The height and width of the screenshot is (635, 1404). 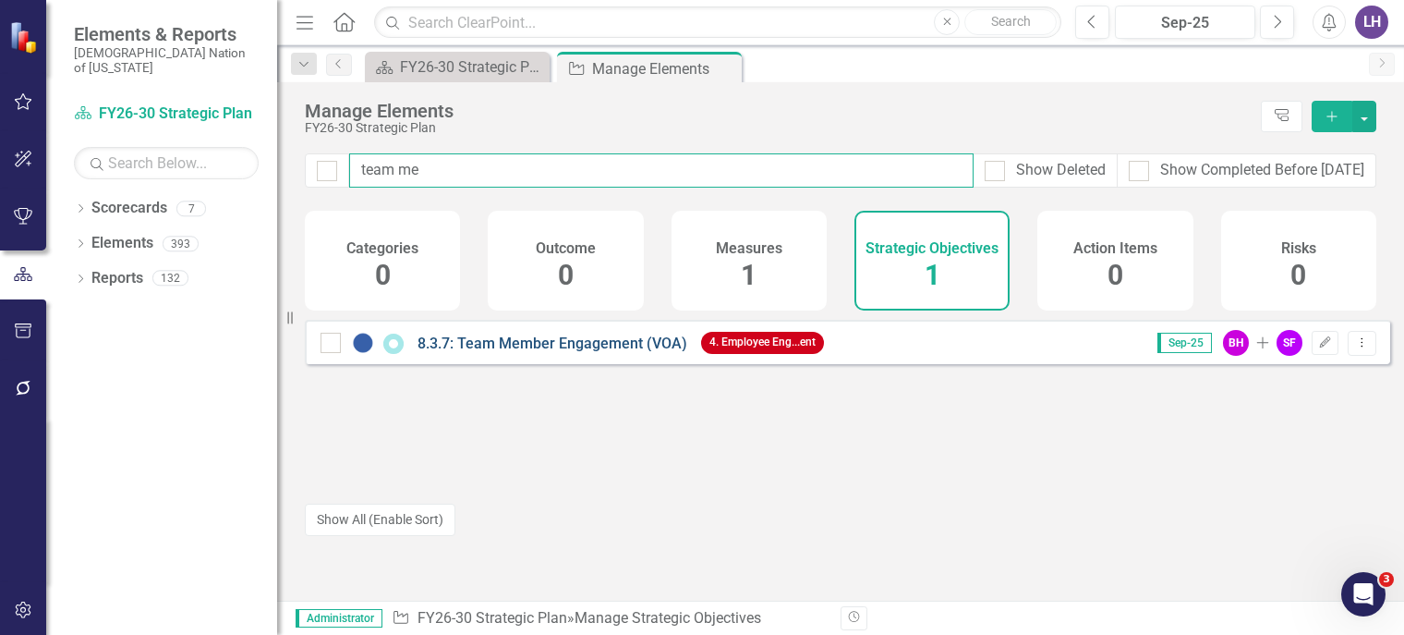 I want to click on input: Search ClearPoint..., so click(x=718, y=22).